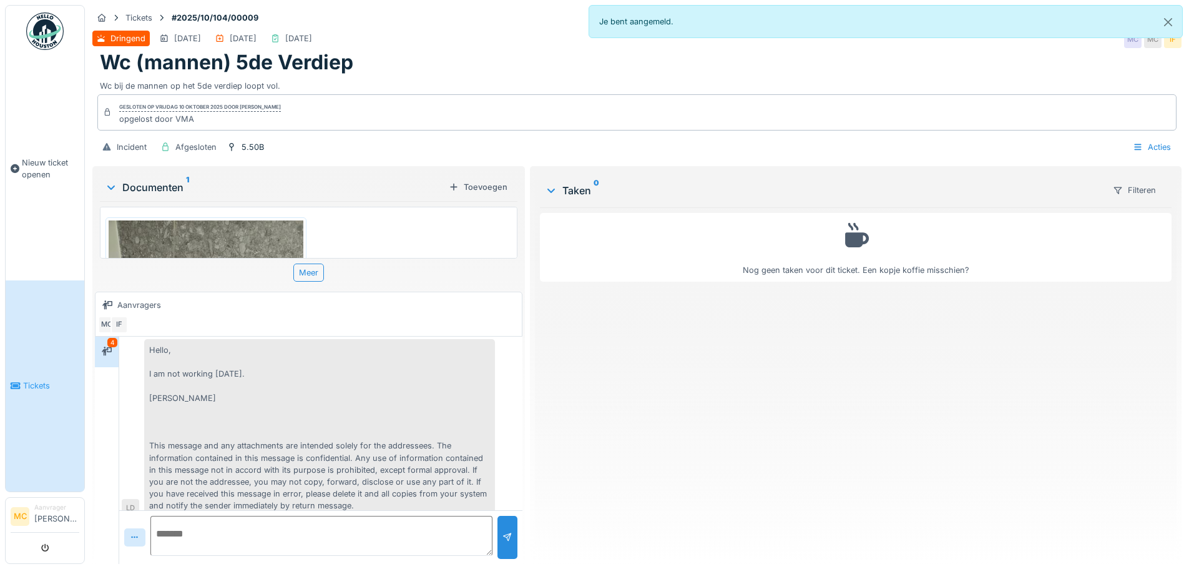  Describe the element at coordinates (253, 147) in the screenshot. I see `div: 5.50B` at that location.